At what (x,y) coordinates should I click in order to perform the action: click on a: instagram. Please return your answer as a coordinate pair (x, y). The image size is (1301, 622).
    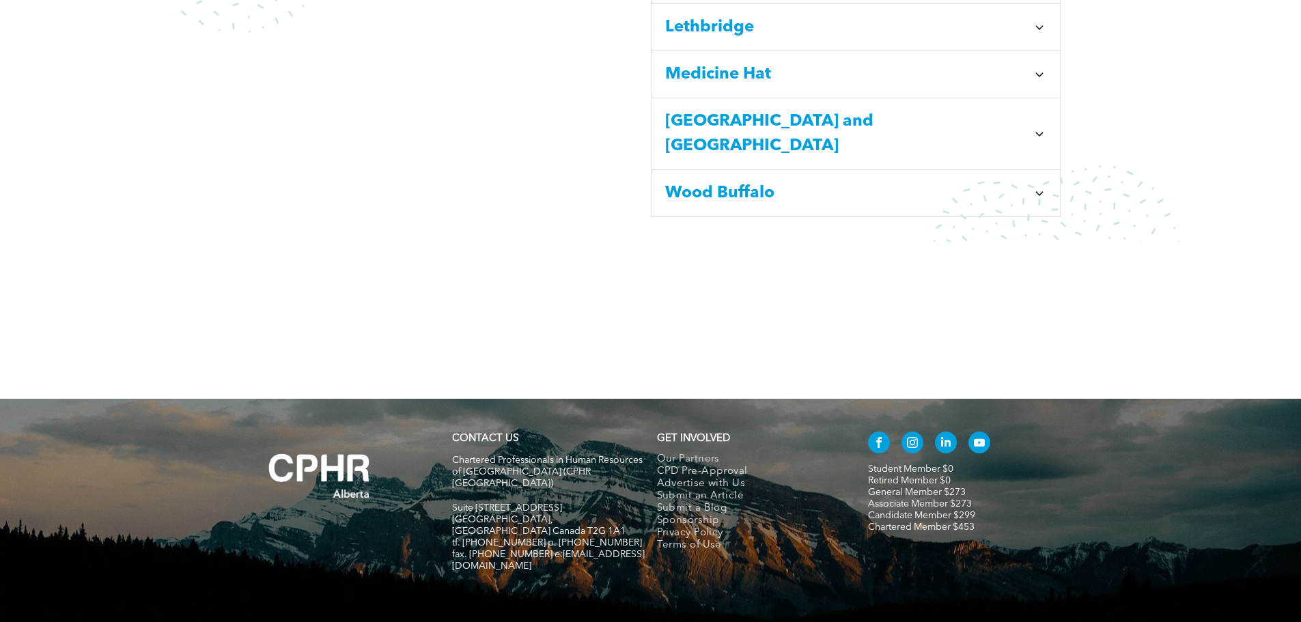
    Looking at the image, I should click on (913, 444).